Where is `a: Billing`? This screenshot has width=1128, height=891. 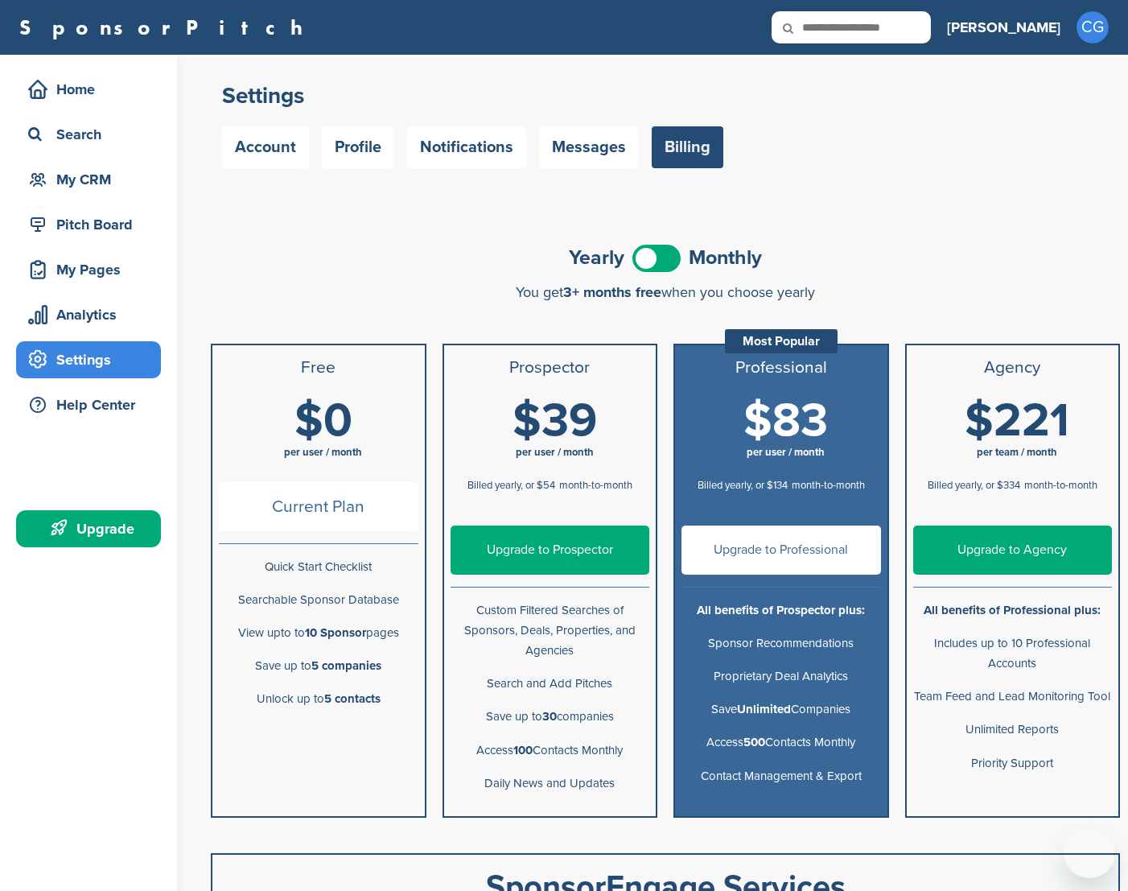 a: Billing is located at coordinates (687, 147).